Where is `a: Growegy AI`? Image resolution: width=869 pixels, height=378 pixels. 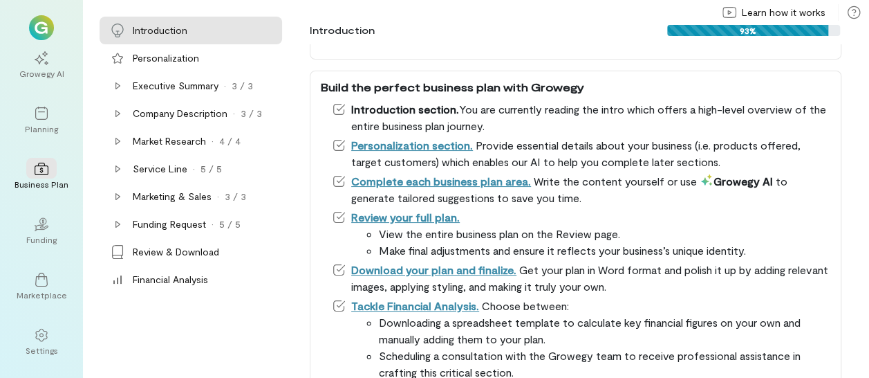
a: Growegy AI is located at coordinates (41, 65).